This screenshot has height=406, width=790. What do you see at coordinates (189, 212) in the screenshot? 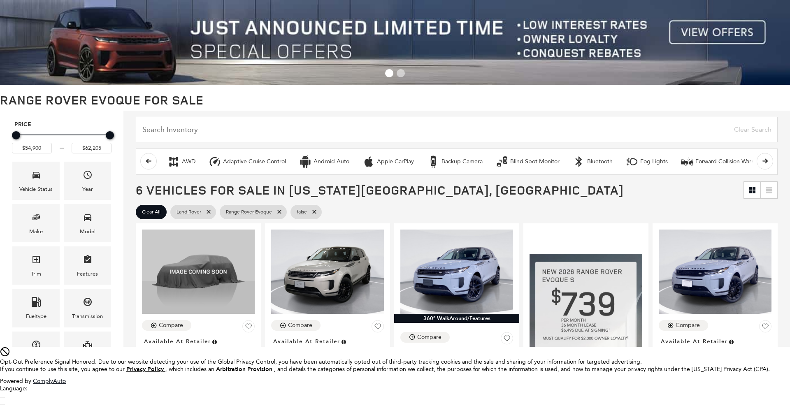
I see `span: Land Rover` at bounding box center [189, 212].